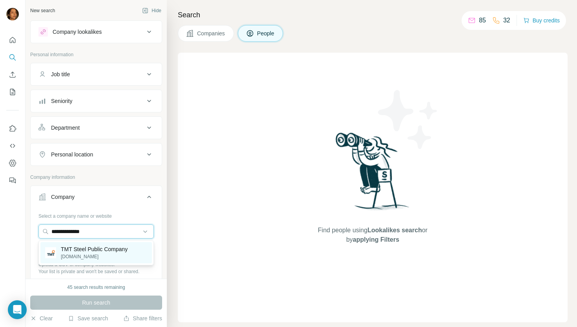  Describe the element at coordinates (65, 128) in the screenshot. I see `div: Department` at that location.